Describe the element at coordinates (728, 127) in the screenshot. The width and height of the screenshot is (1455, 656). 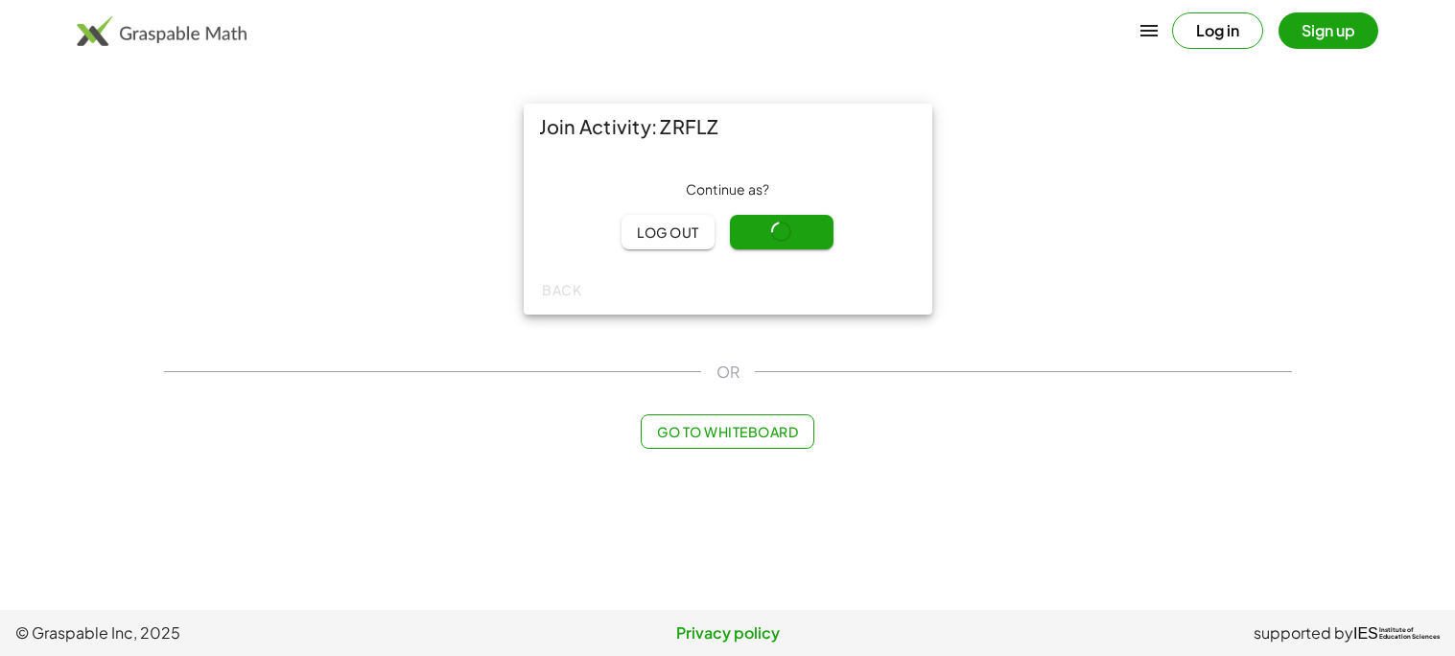
I see `div: Join Activity: ZRFLZ` at that location.